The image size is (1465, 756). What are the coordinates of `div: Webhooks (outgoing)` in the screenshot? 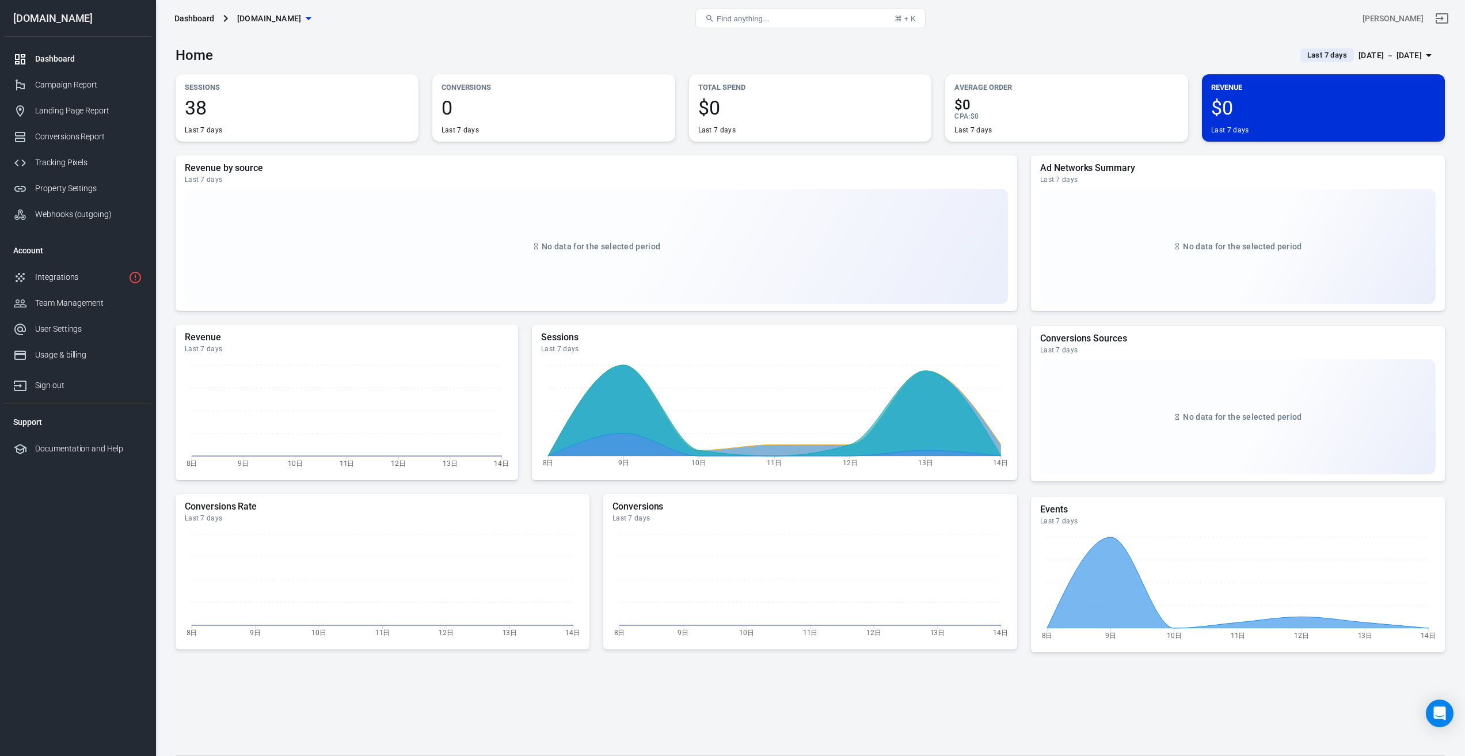 It's located at (89, 214).